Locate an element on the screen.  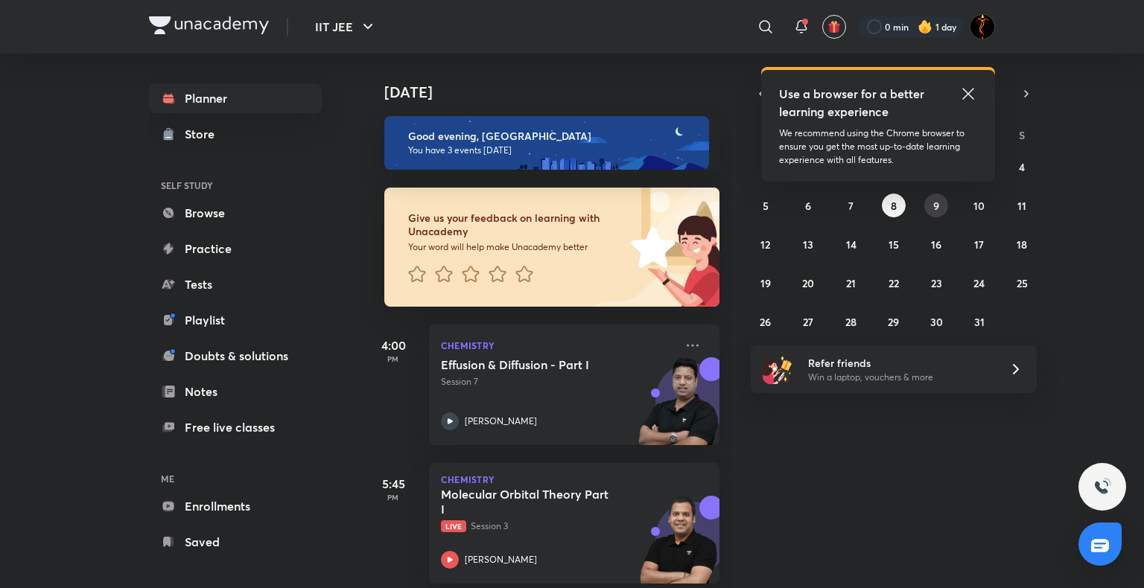
h6: Refer friends is located at coordinates (900, 363).